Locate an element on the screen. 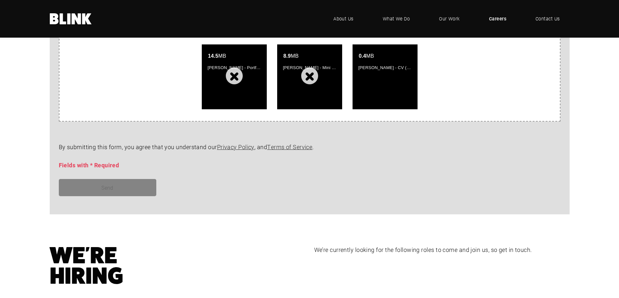  p: By submitting this form, you agree that you understand our , and . is located at coordinates (309, 147).